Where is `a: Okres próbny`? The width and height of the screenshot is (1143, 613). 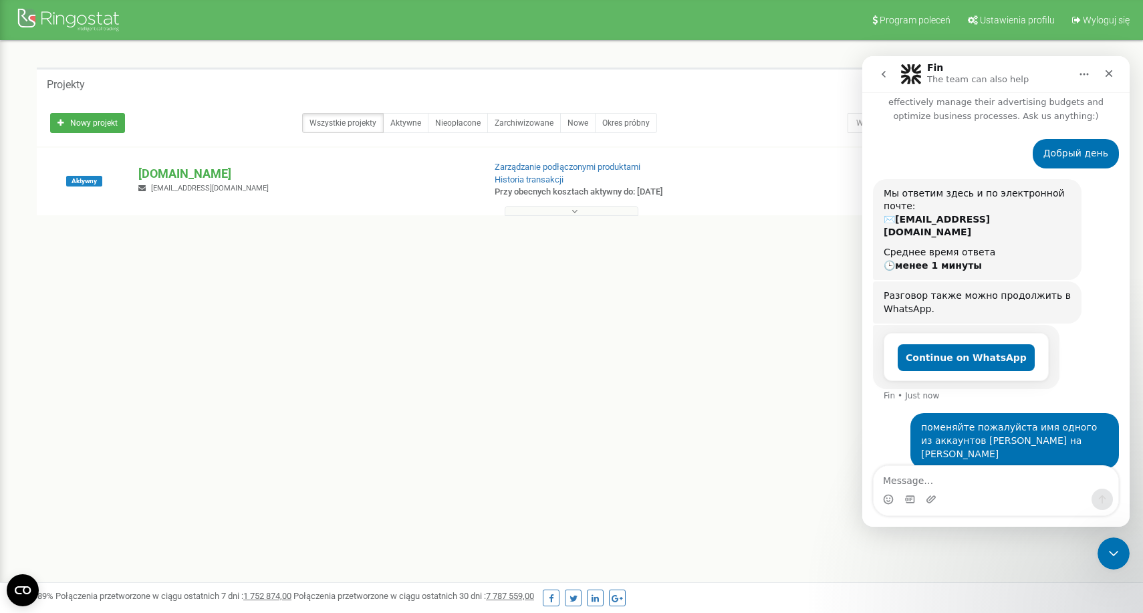
a: Okres próbny is located at coordinates (625, 123).